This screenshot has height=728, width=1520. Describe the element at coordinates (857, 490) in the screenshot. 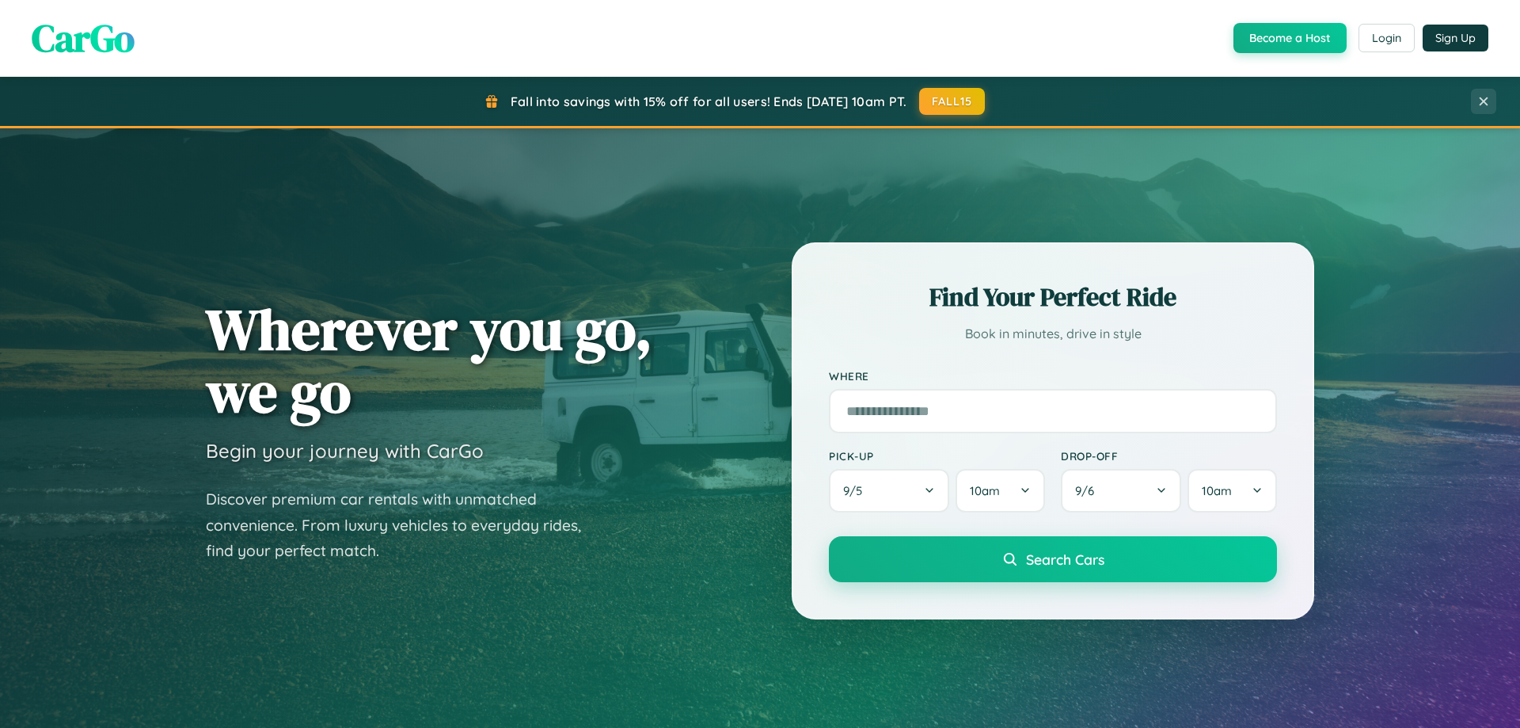

I see `span: 9 / 5` at that location.